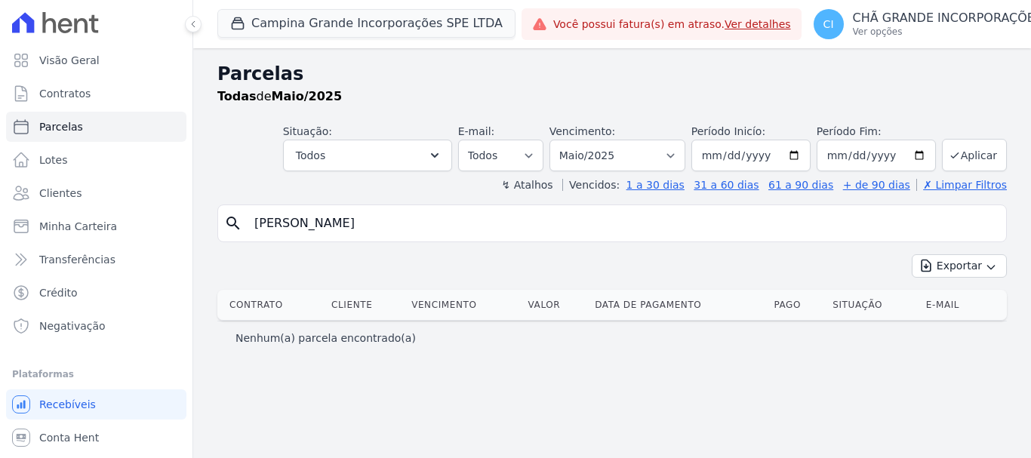 The height and width of the screenshot is (458, 1031). I want to click on a: Conta Hent, so click(96, 438).